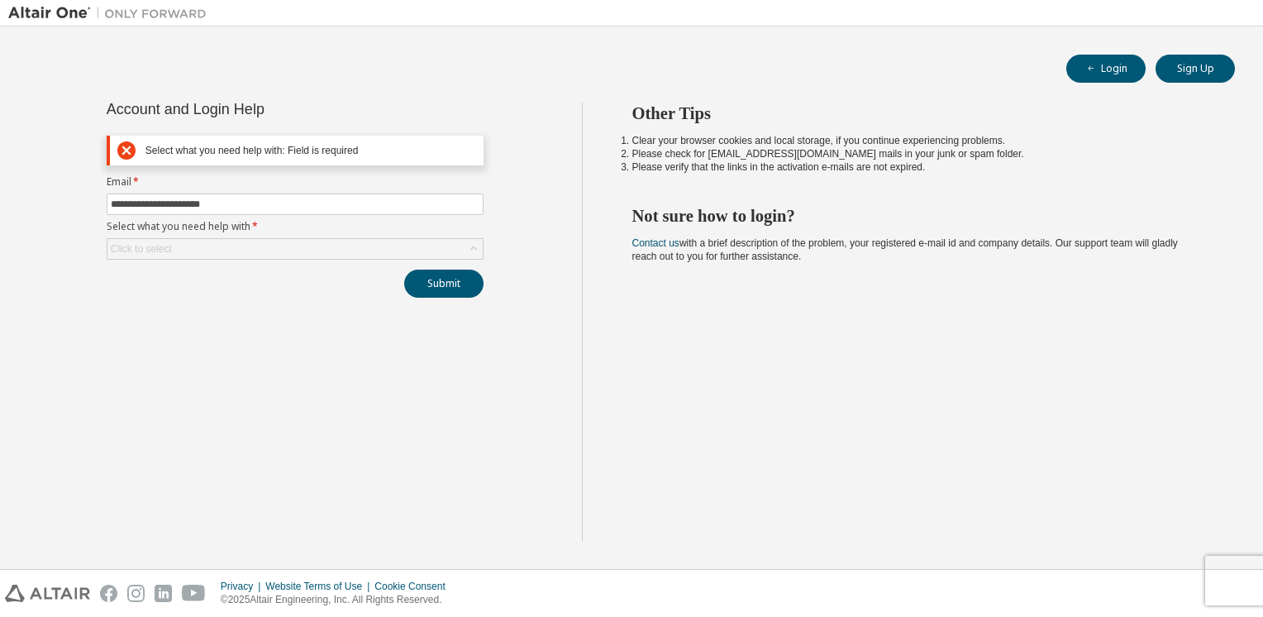 The image size is (1263, 617). What do you see at coordinates (338, 599) in the screenshot?
I see `p: © 2025 Altair Engineering, Inc. All Rights Reserved.` at bounding box center [338, 599].